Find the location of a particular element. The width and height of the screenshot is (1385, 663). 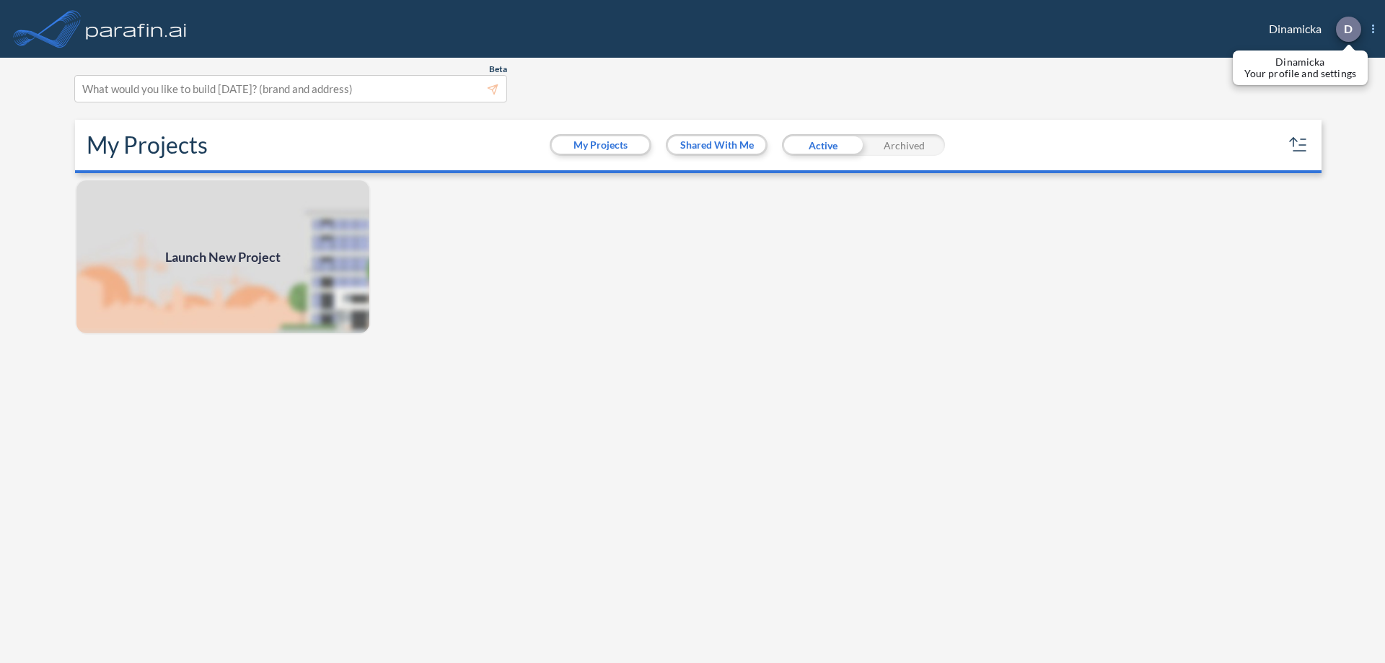

div: Archived is located at coordinates (904, 145).